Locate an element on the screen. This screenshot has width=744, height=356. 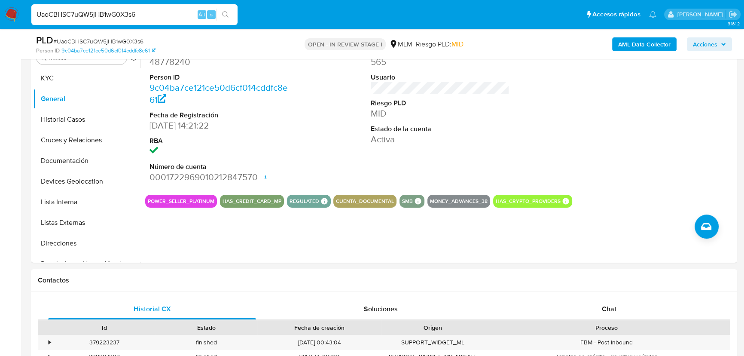
button: Lista Interna is located at coordinates (87, 202).